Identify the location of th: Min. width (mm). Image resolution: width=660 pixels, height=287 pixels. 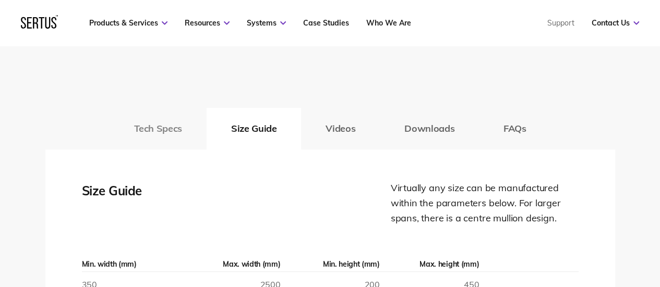
(131, 264).